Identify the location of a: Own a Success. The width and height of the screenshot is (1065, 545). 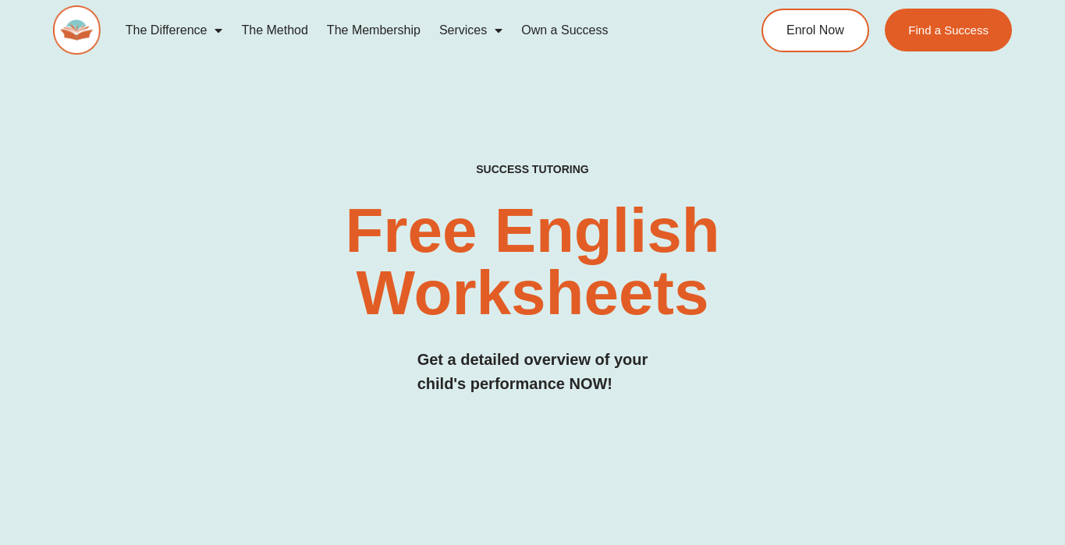
(564, 30).